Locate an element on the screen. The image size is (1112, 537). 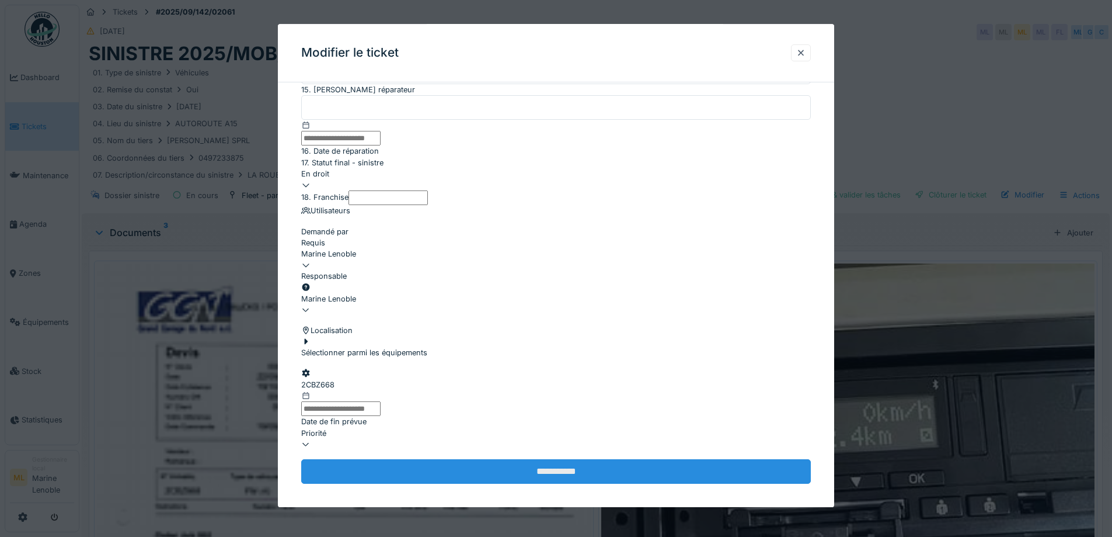
label: Priorité is located at coordinates (313, 433).